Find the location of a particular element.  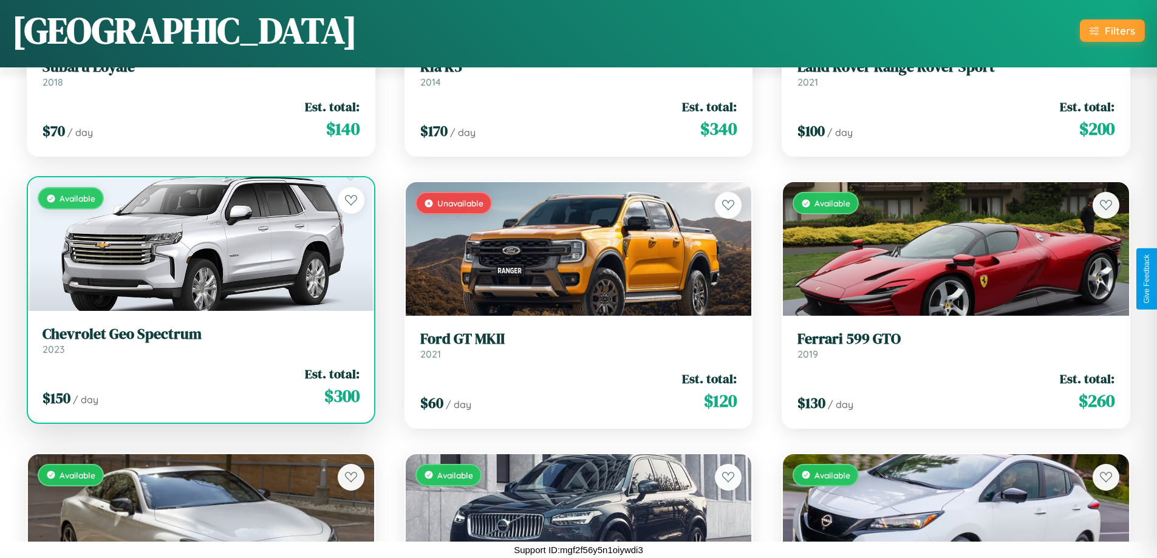

h3: Subaru Loyale is located at coordinates (201, 67).